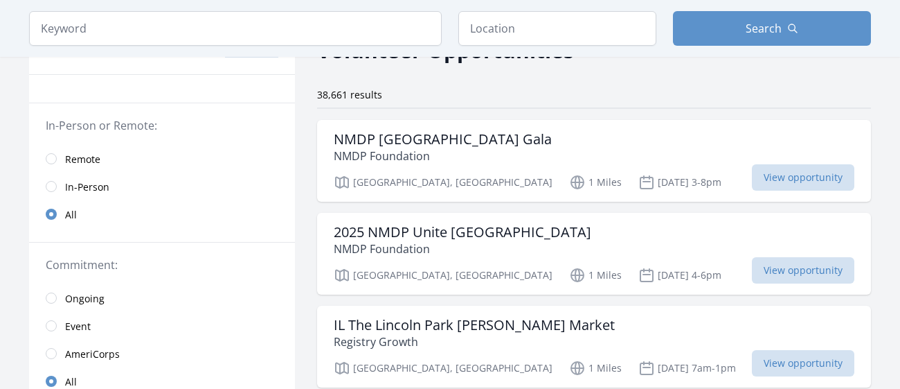  Describe the element at coordinates (350, 94) in the screenshot. I see `span: 38,661 results` at that location.